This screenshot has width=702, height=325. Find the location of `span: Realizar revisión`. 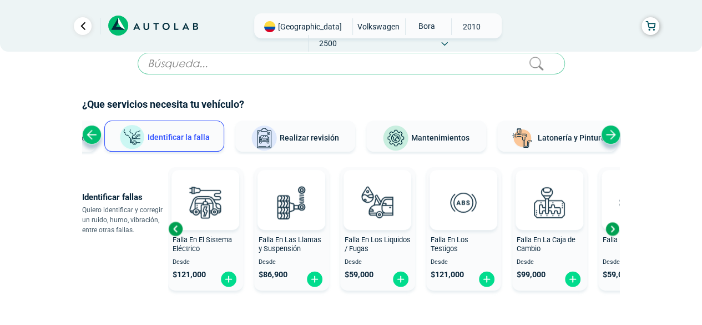

span: Realizar revisión is located at coordinates (309, 138).